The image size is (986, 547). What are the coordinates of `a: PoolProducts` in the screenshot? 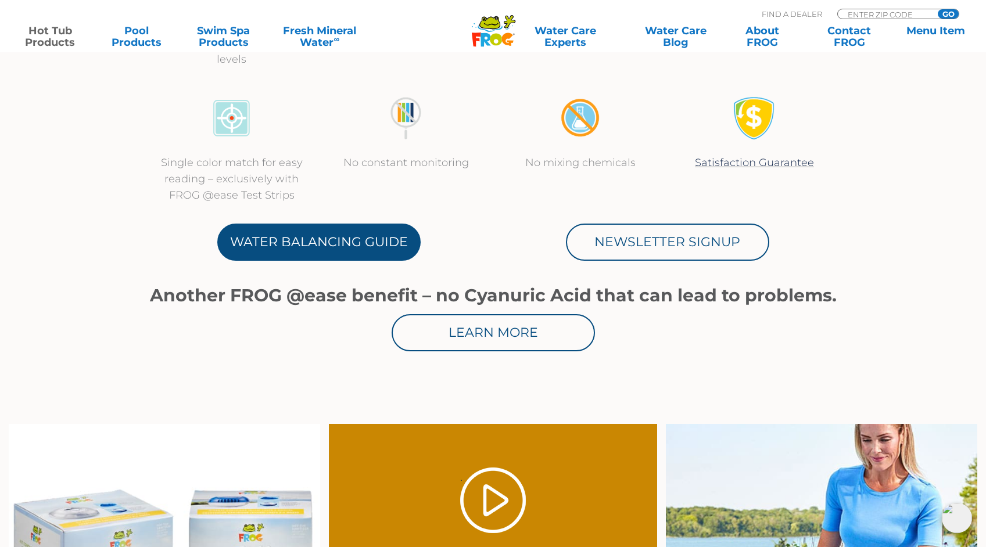 It's located at (137, 37).